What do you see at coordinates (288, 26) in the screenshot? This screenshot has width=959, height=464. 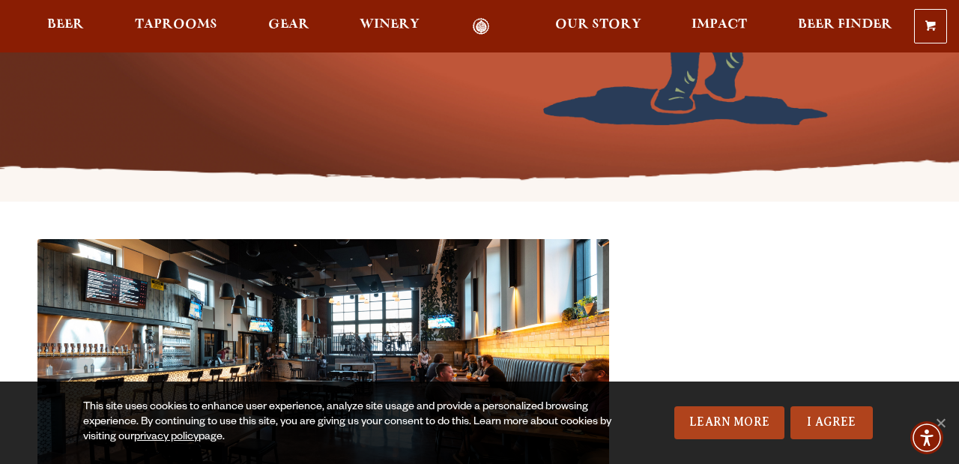 I see `a: Gear` at bounding box center [288, 26].